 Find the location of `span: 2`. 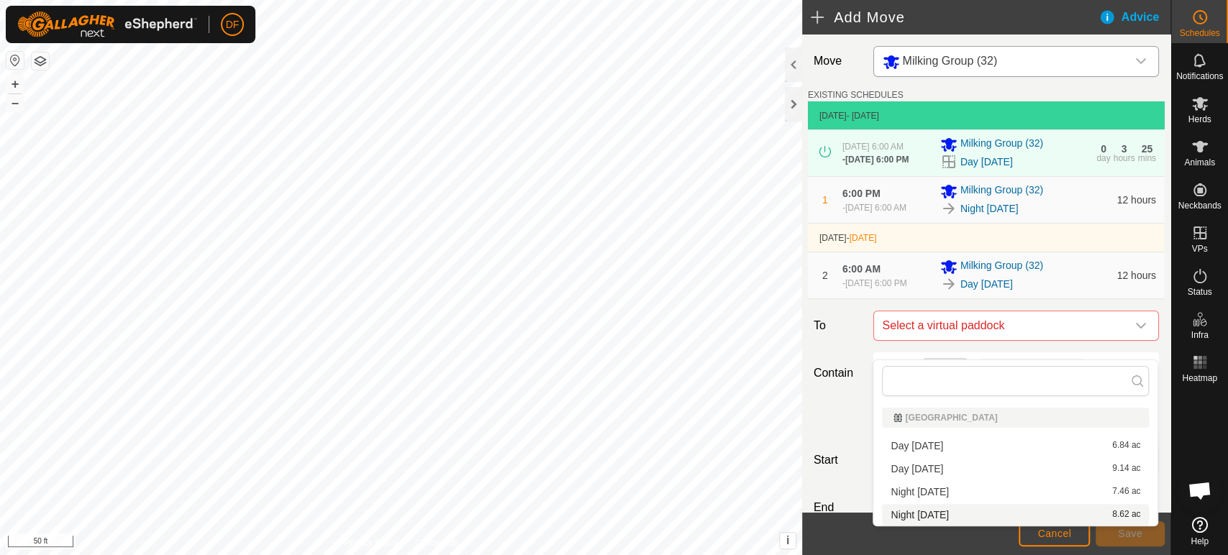

span: 2 is located at coordinates (825, 275).